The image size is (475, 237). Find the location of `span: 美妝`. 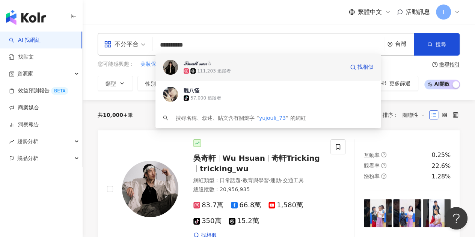

span: 美妝 is located at coordinates (212, 64).